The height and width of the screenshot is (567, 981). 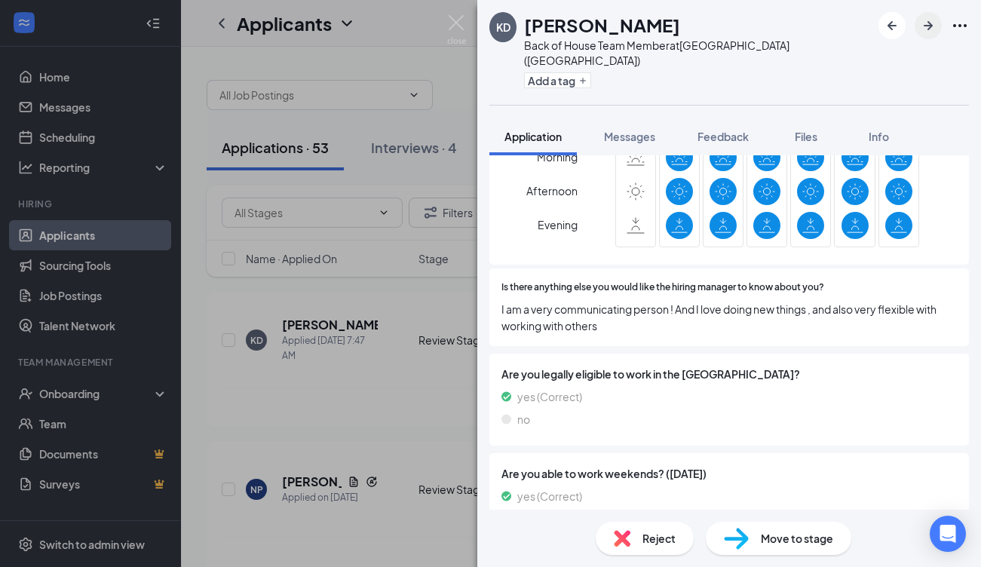 I want to click on span: Is there anything else you would like the hiring manager to know about you?, so click(x=663, y=287).